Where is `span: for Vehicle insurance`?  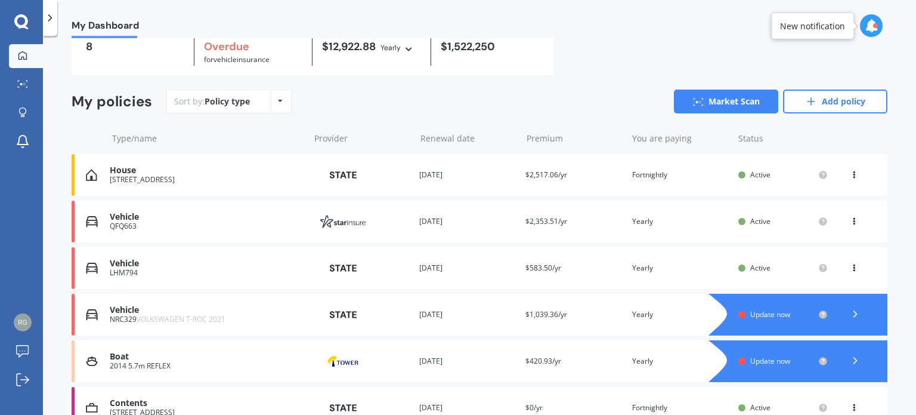 span: for Vehicle insurance is located at coordinates (237, 59).